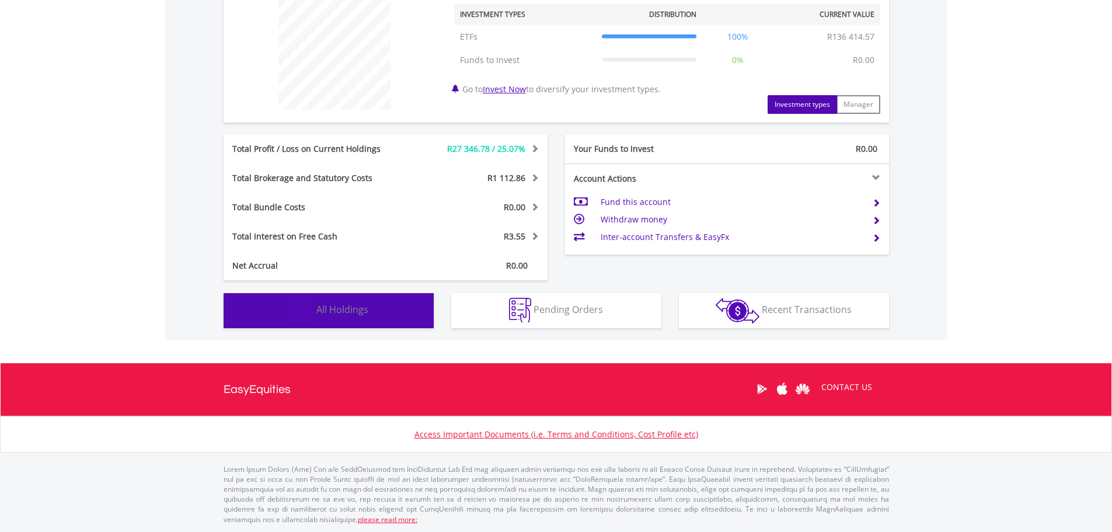 Image resolution: width=1112 pixels, height=532 pixels. I want to click on th: Current Value, so click(826, 14).